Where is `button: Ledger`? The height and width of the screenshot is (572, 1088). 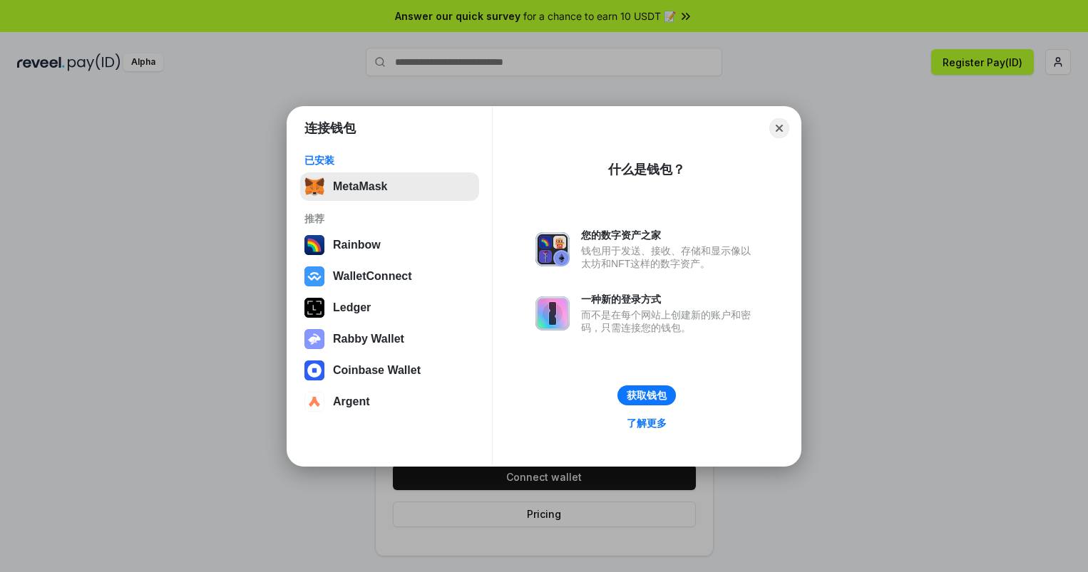
button: Ledger is located at coordinates (389, 308).